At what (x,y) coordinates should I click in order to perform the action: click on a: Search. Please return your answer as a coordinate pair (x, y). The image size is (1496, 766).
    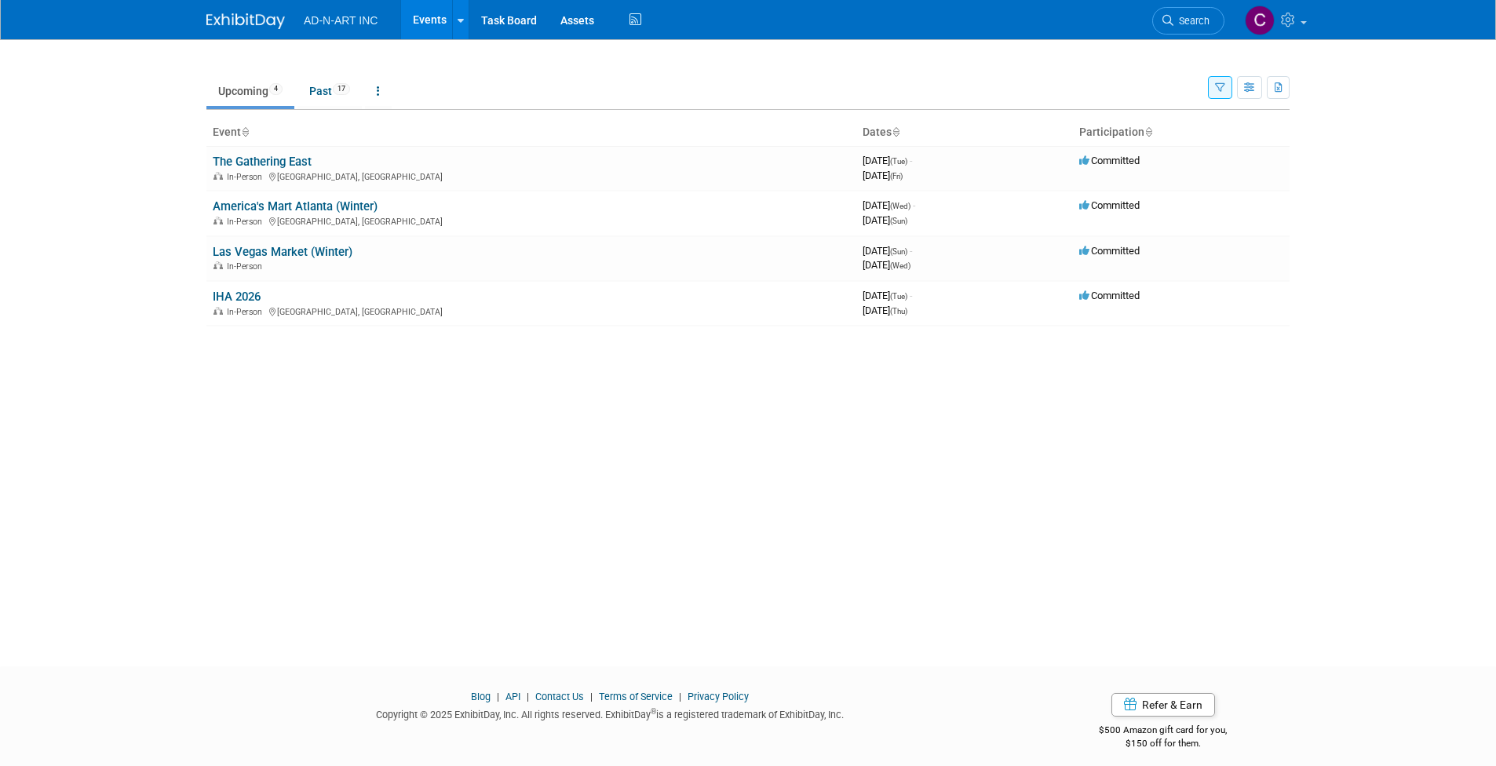
    Looking at the image, I should click on (1188, 20).